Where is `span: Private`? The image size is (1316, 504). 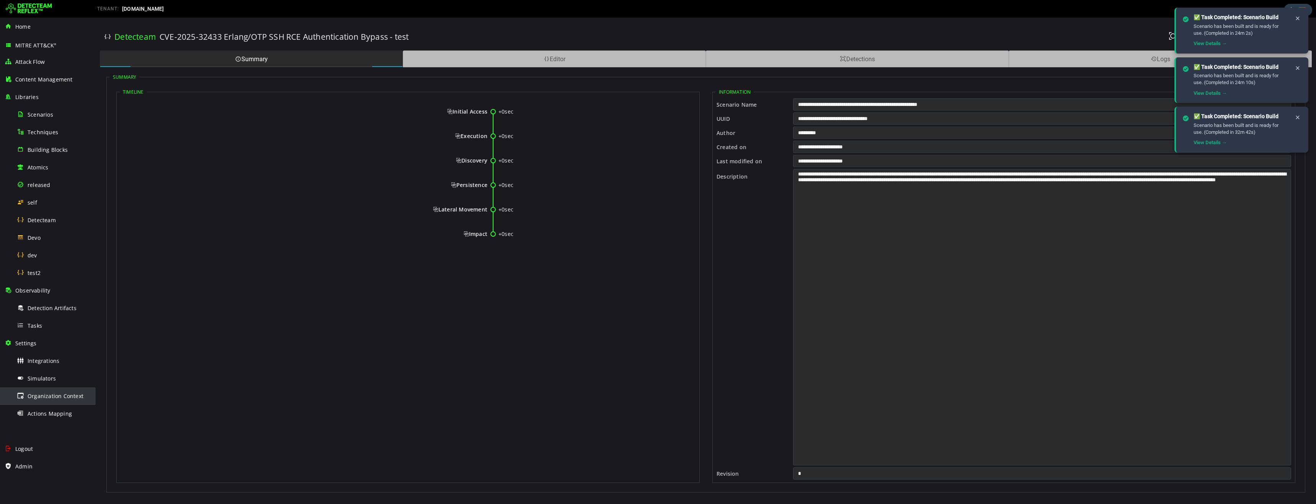
span: Private is located at coordinates (1192, 19).